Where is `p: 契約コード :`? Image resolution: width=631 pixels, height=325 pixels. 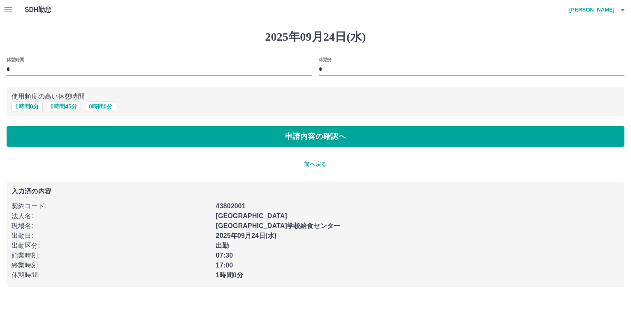
p: 契約コード : is located at coordinates (111, 206).